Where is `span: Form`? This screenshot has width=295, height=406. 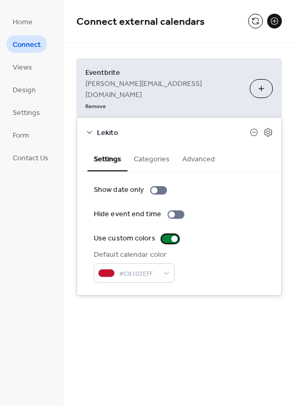 span: Form is located at coordinates (21, 135).